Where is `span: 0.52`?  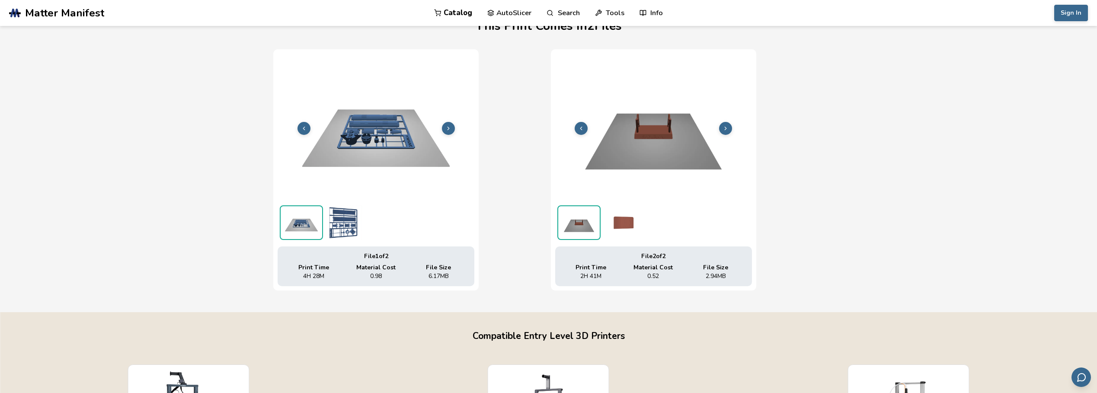 span: 0.52 is located at coordinates (653, 276).